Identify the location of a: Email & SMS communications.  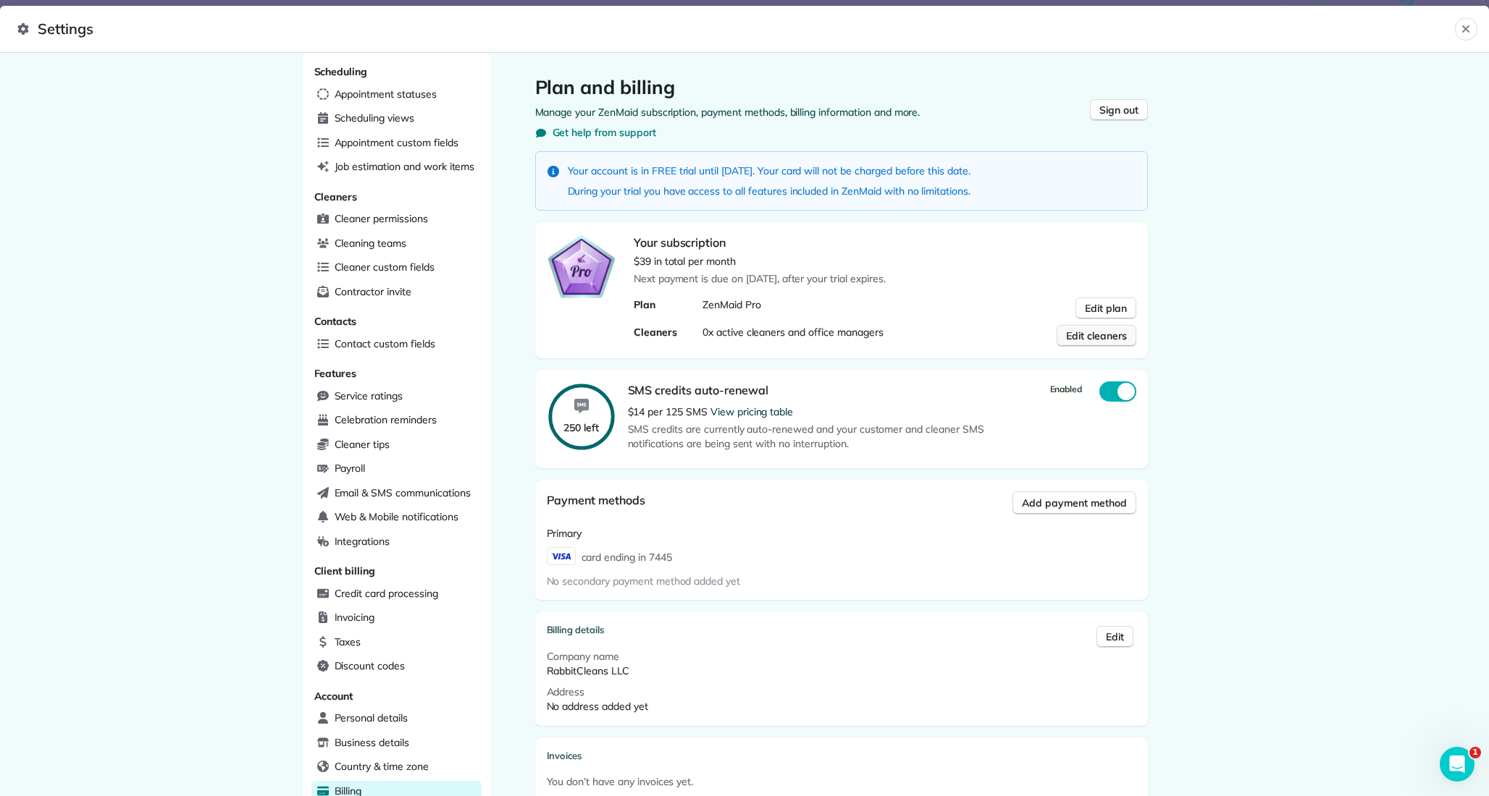
(396, 494).